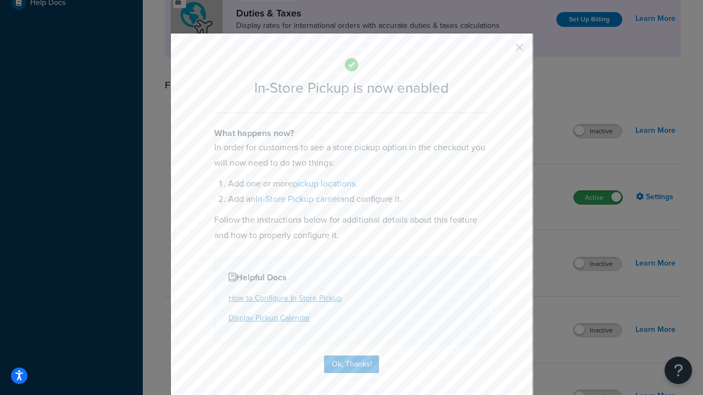 The width and height of the screenshot is (703, 395). Describe the element at coordinates (351, 88) in the screenshot. I see `h2: In-Store Pickup is now enabled` at that location.